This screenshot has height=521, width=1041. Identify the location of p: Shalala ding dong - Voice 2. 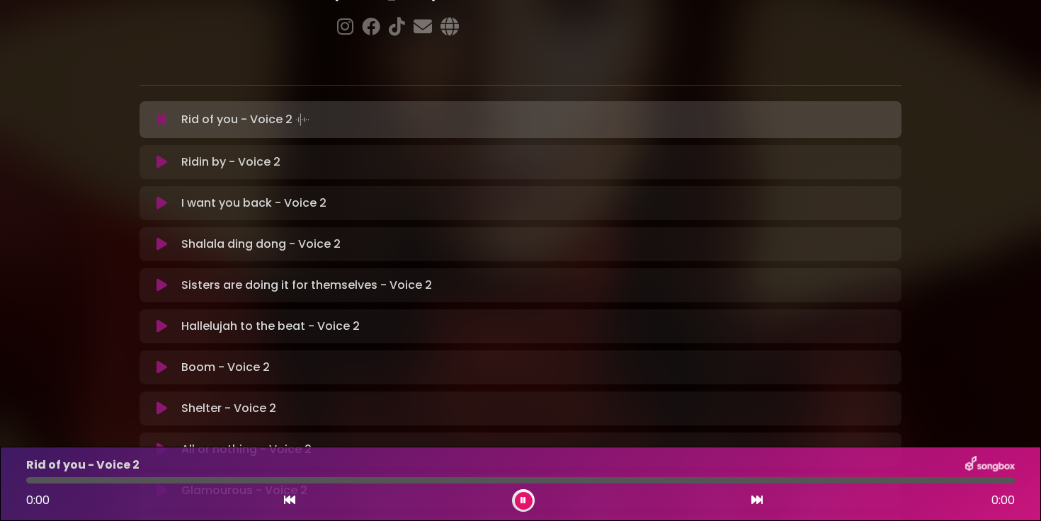
(261, 244).